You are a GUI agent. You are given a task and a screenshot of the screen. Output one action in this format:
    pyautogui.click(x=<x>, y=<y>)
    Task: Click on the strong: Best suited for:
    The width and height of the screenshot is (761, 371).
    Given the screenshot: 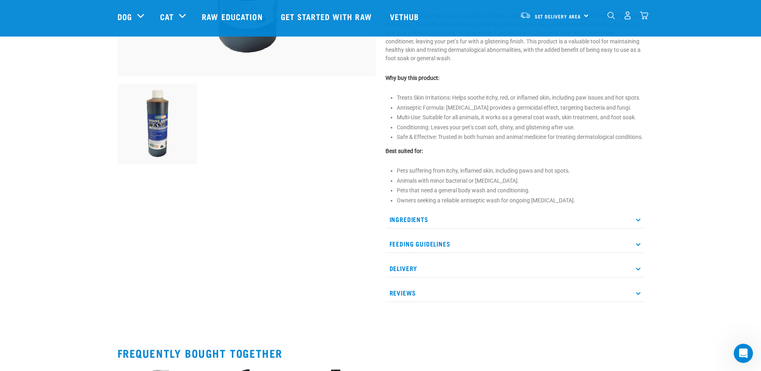 What is the action you would take?
    pyautogui.click(x=404, y=151)
    